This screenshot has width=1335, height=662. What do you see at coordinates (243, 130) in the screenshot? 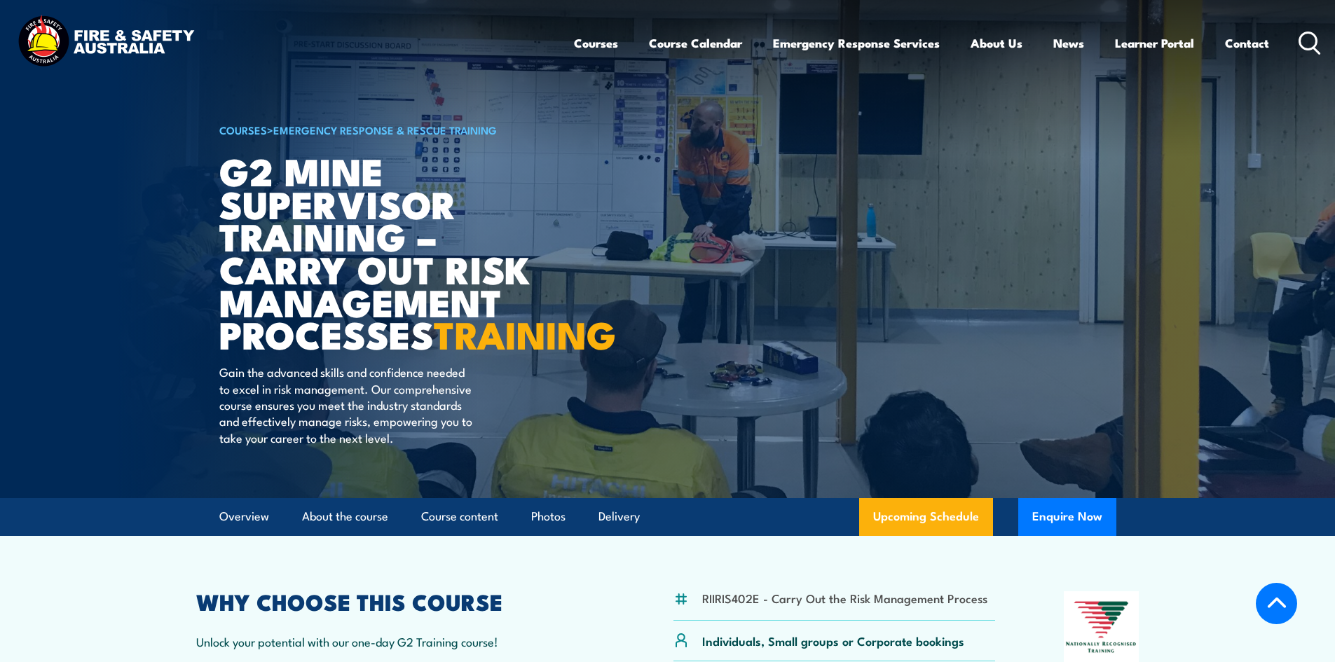
I see `a: COURSES` at bounding box center [243, 130].